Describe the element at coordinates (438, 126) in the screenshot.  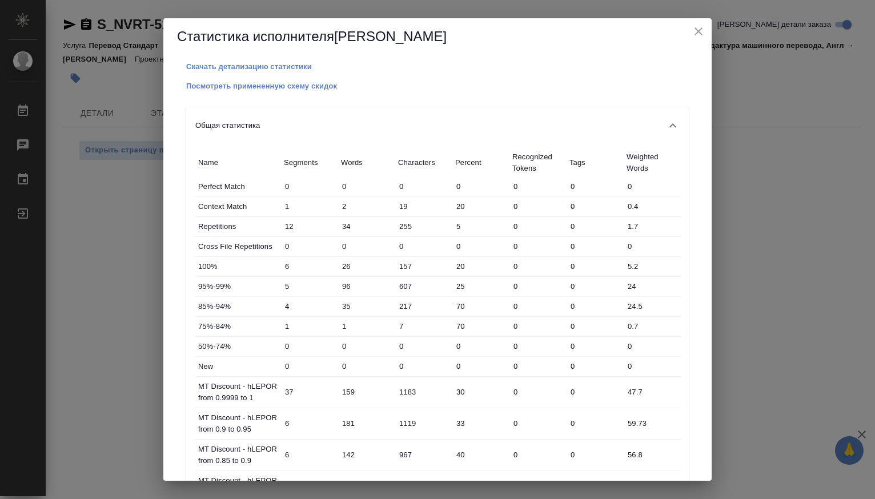
I see `div: Общая статистика` at that location.